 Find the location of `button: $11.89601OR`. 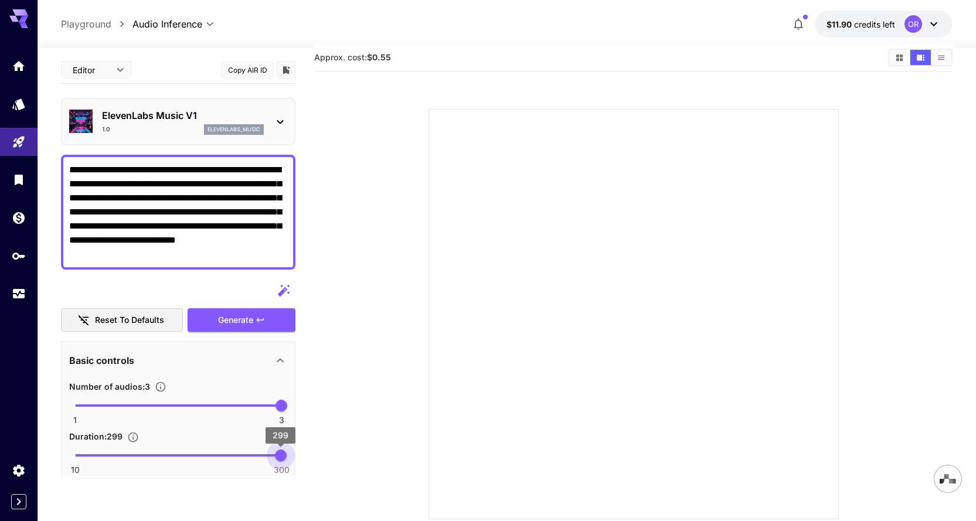

button: $11.89601OR is located at coordinates (883, 24).